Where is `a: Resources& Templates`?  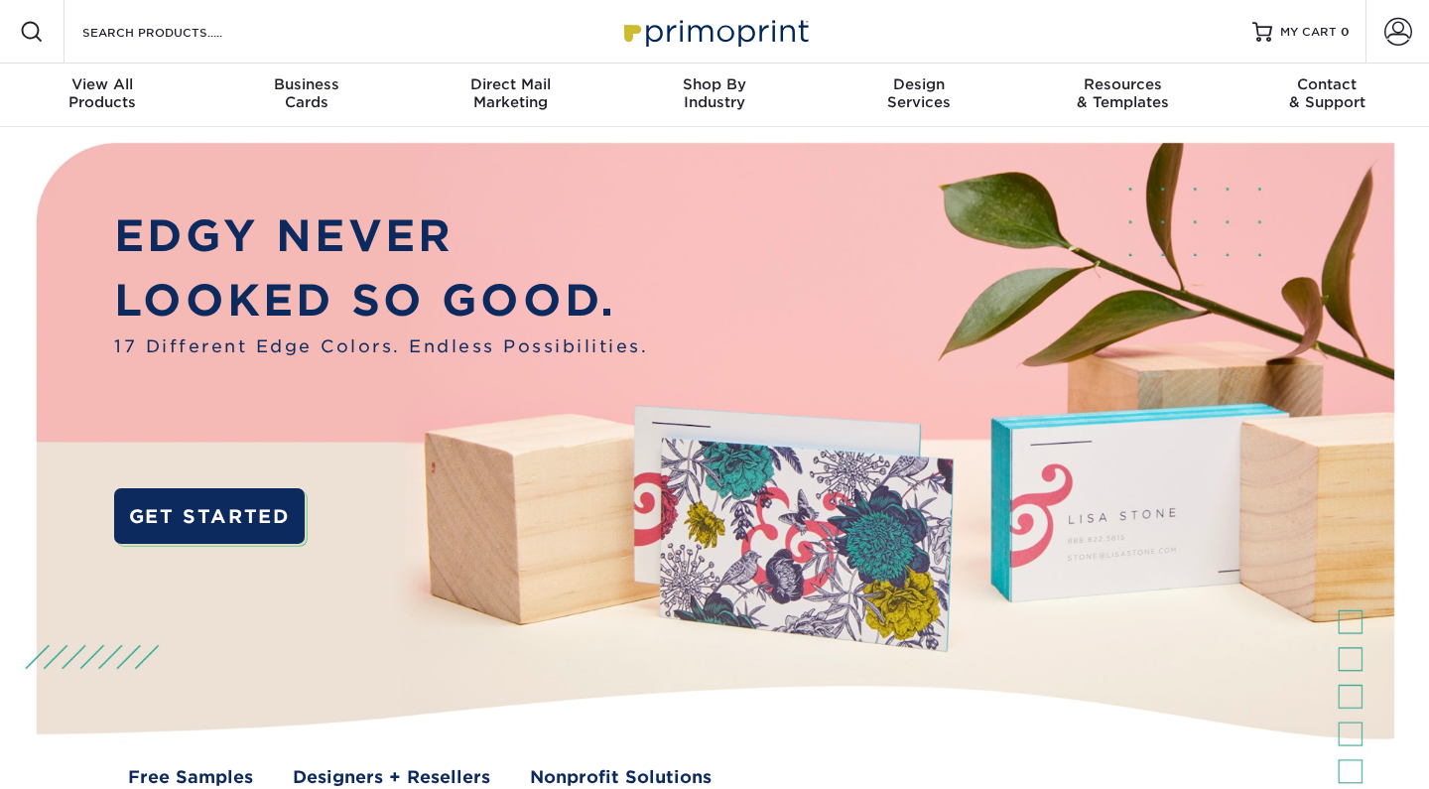
a: Resources& Templates is located at coordinates (1123, 95).